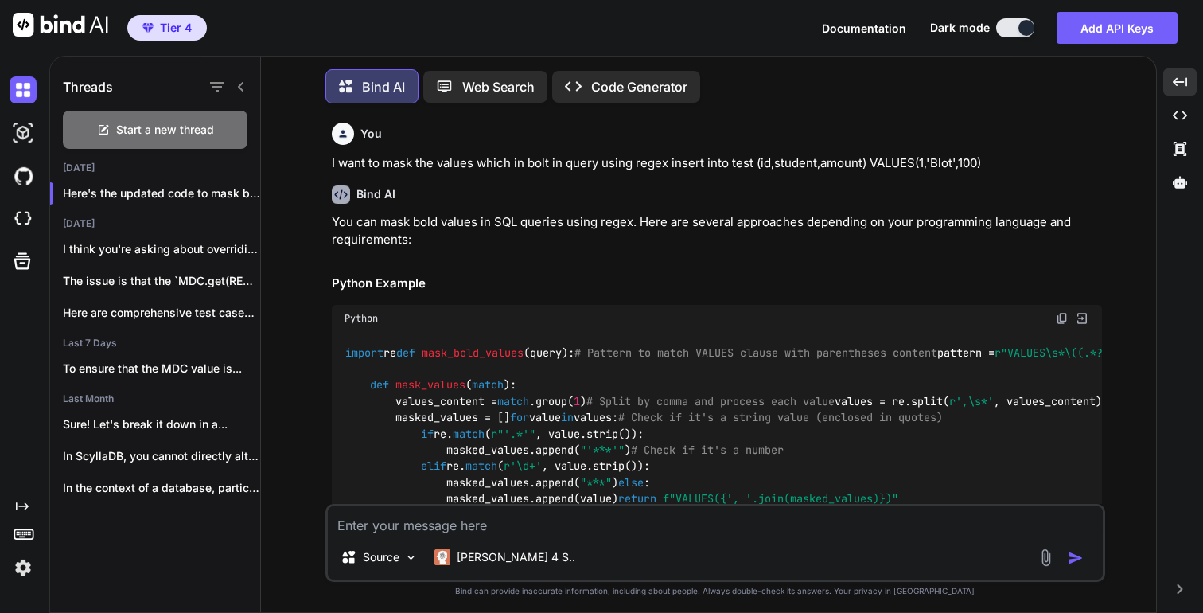 This screenshot has height=613, width=1203. I want to click on span: if, so click(427, 434).